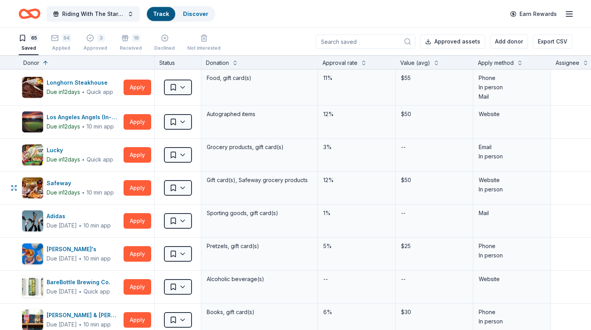  Describe the element at coordinates (33, 122) in the screenshot. I see `img: Image for Los Angeles Angels (In-Kind Donation)` at that location.